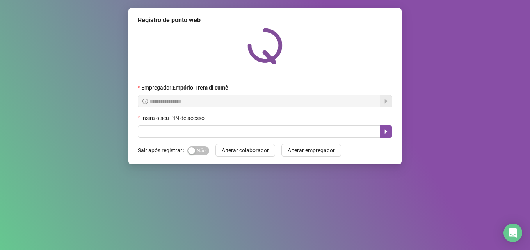  Describe the element at coordinates (265, 20) in the screenshot. I see `div: Registro de ponto web` at that location.